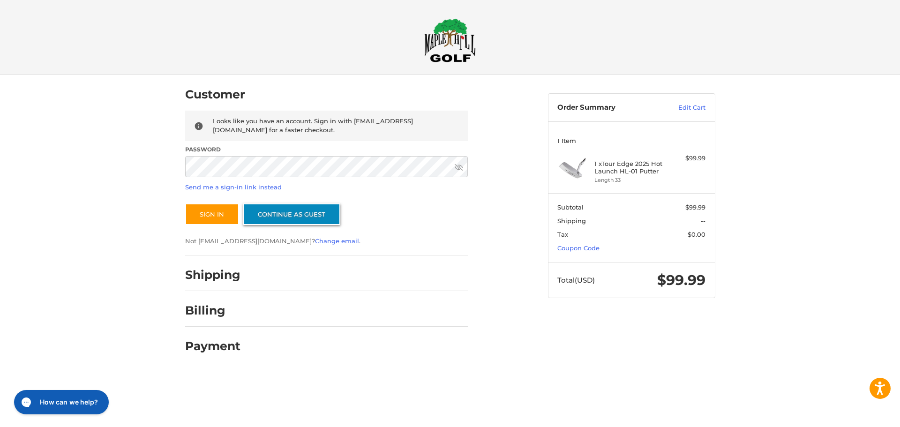 The width and height of the screenshot is (900, 427). Describe the element at coordinates (572, 221) in the screenshot. I see `span: Shipping` at that location.